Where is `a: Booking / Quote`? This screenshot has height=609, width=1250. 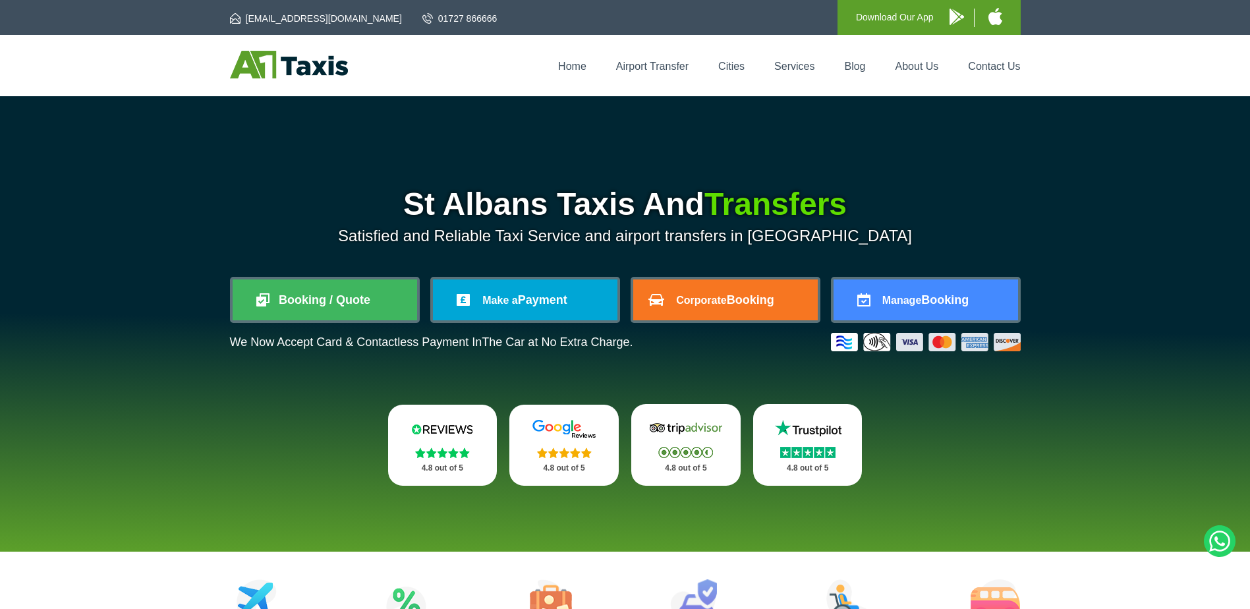
a: Booking / Quote is located at coordinates (325, 300).